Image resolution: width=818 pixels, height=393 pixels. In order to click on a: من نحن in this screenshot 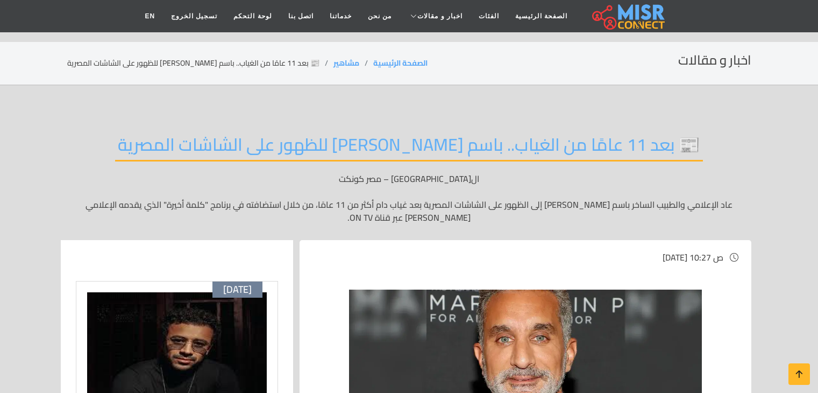, I will do `click(380, 16)`.